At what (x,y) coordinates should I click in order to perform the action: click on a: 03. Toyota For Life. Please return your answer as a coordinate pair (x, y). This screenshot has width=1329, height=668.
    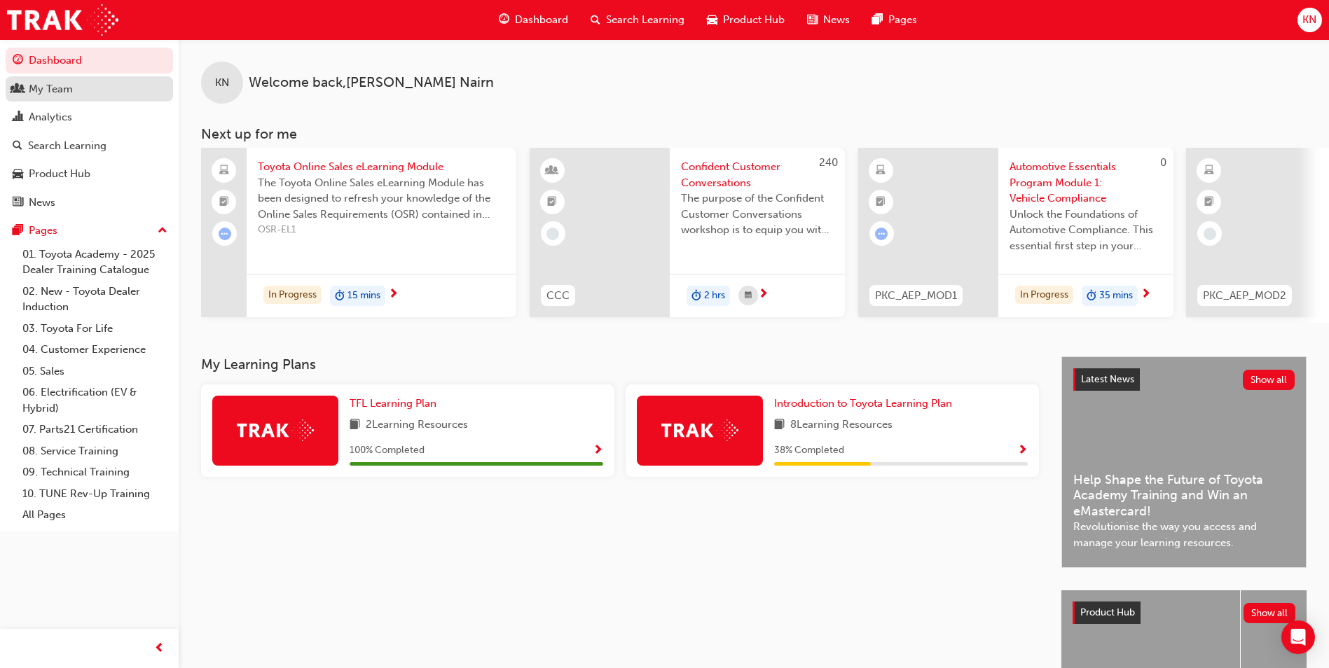
    Looking at the image, I should click on (95, 328).